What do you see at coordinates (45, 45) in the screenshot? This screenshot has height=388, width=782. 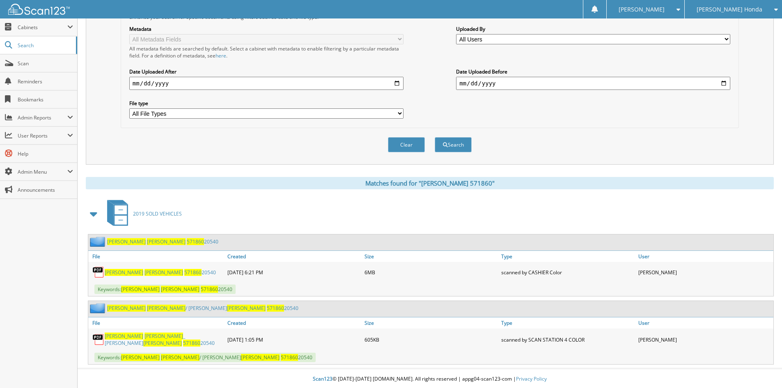 I see `span: Search` at bounding box center [45, 45].